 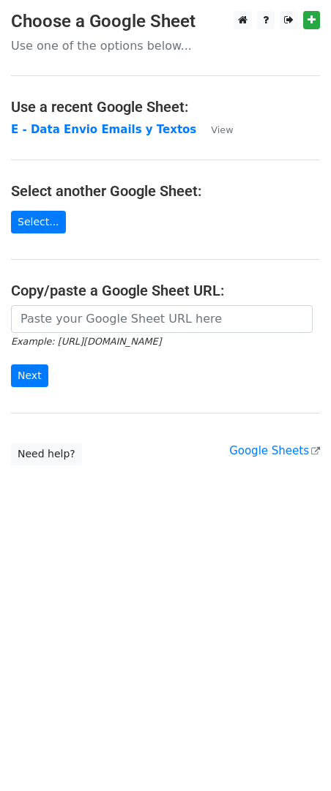 I want to click on a: Need help?, so click(x=46, y=454).